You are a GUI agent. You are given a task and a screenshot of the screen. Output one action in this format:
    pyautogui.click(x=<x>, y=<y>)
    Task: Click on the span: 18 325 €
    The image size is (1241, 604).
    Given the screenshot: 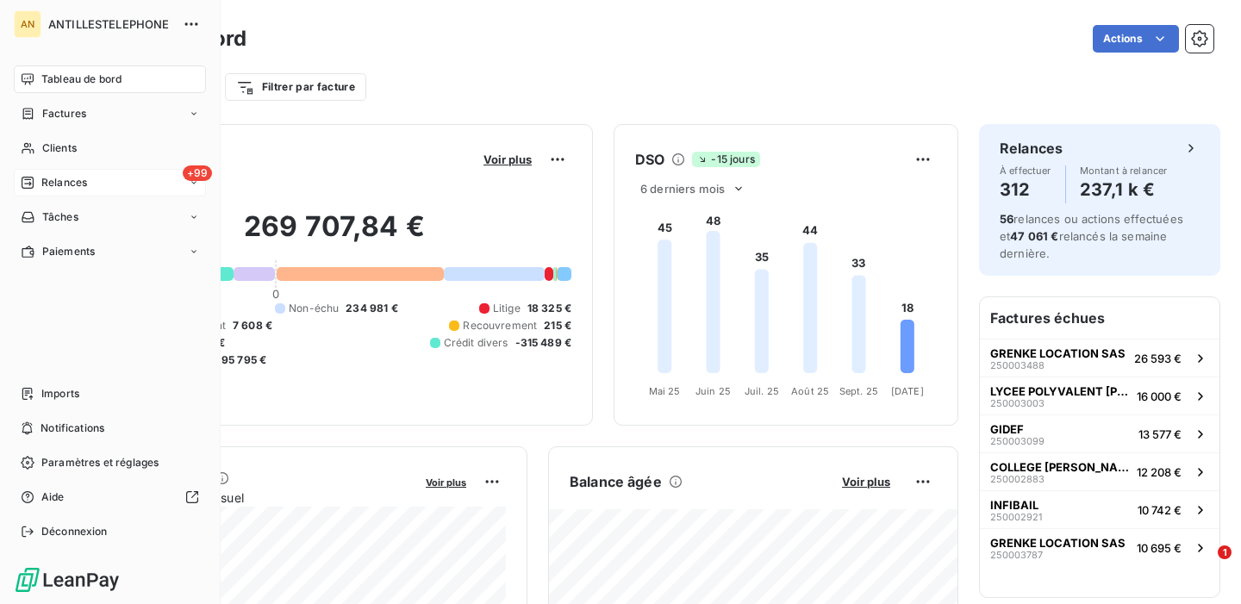 What is the action you would take?
    pyautogui.click(x=549, y=309)
    